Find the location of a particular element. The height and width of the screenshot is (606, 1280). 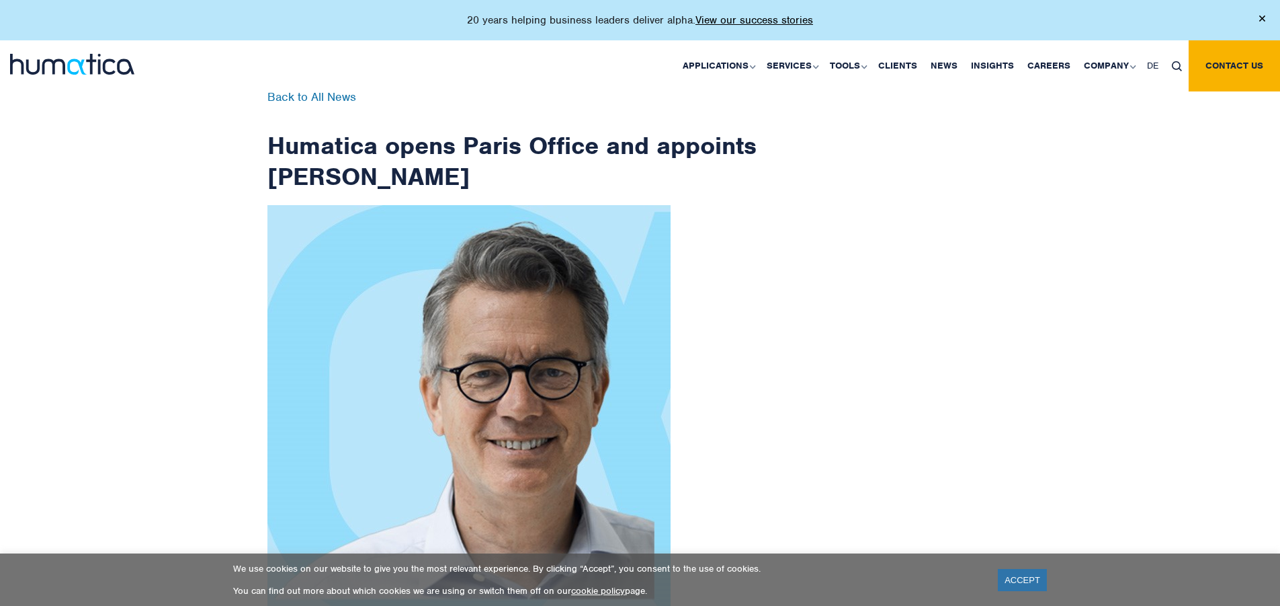

span: DE is located at coordinates (1153, 65).